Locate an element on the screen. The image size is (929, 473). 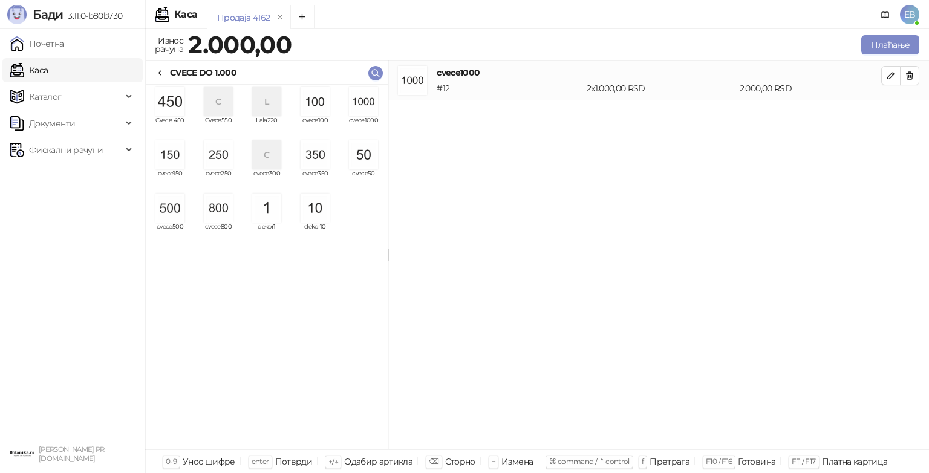
div: L is located at coordinates (267, 102).